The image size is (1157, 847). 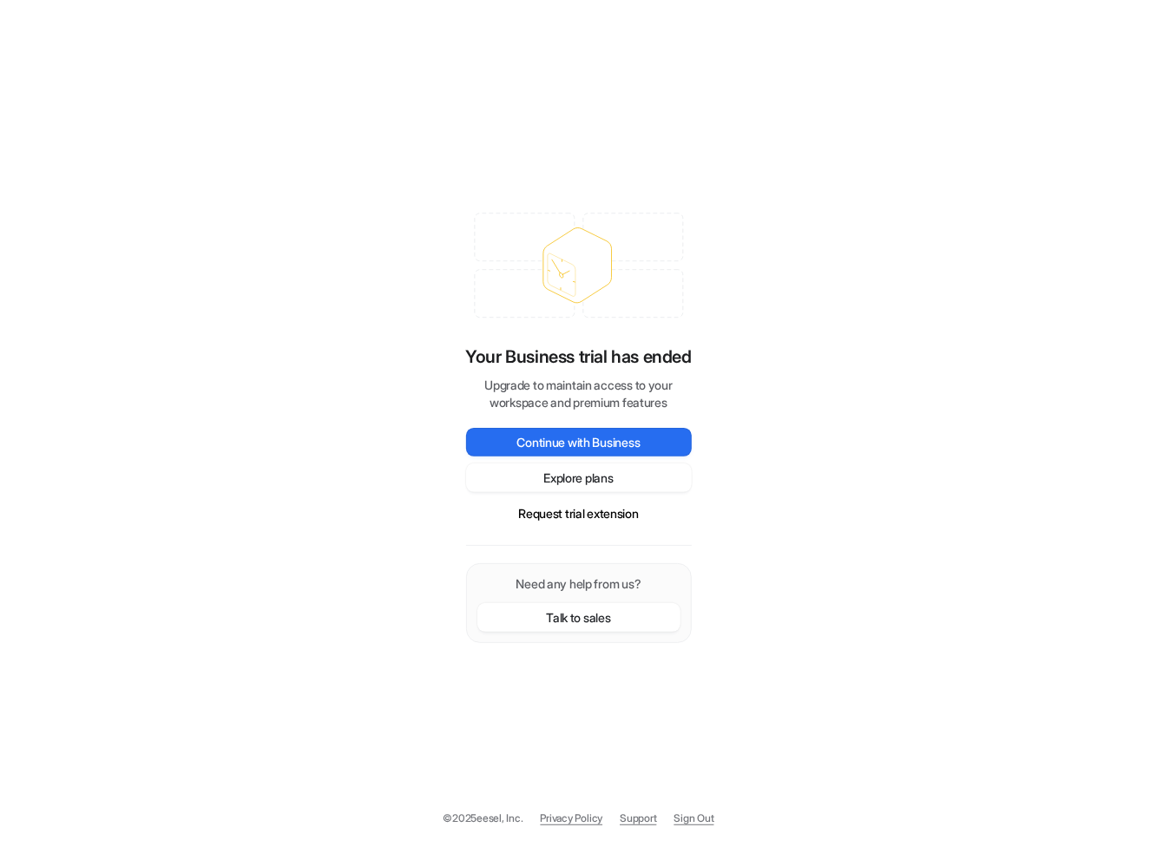 I want to click on button: Request trial extension, so click(x=579, y=513).